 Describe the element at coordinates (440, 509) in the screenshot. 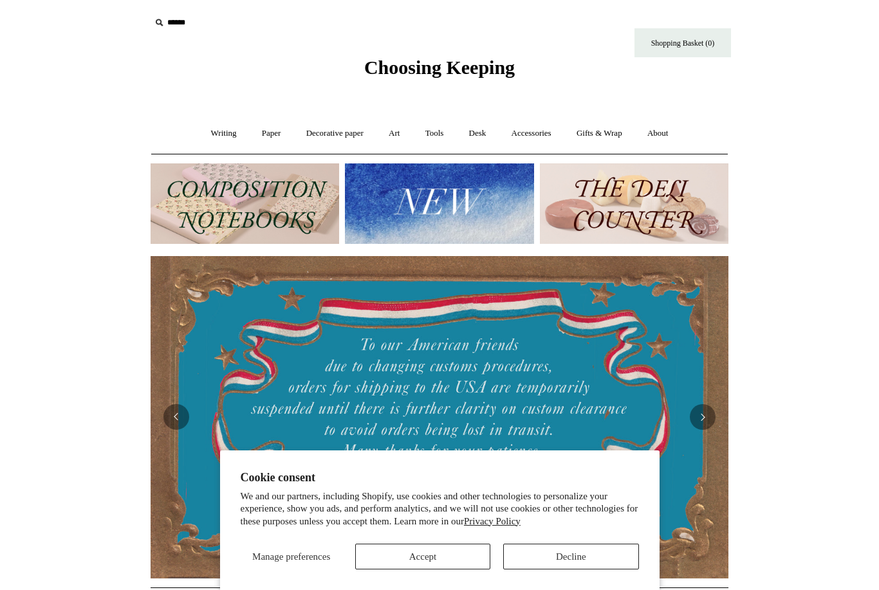

I see `p: We and our partners, including Shopify, use cookies and other technologies to personalize your ex...` at that location.